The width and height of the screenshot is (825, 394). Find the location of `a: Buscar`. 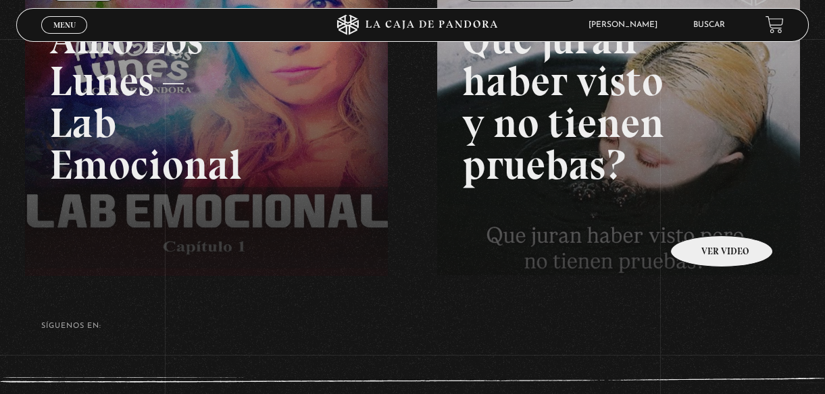

a: Buscar is located at coordinates (708, 25).